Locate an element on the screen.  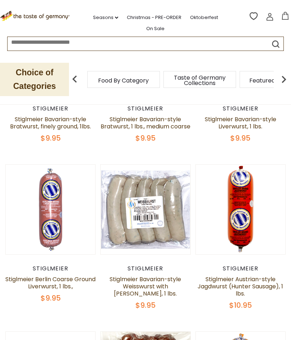
img: previous arrow is located at coordinates (75, 79).